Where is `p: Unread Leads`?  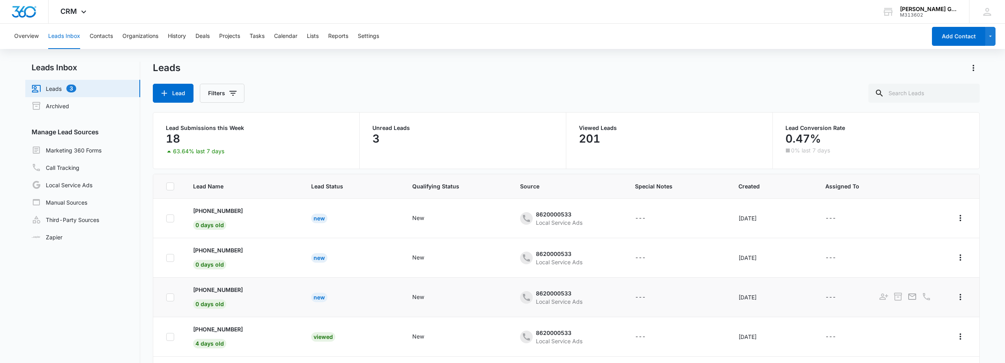 p: Unread Leads is located at coordinates (463, 128).